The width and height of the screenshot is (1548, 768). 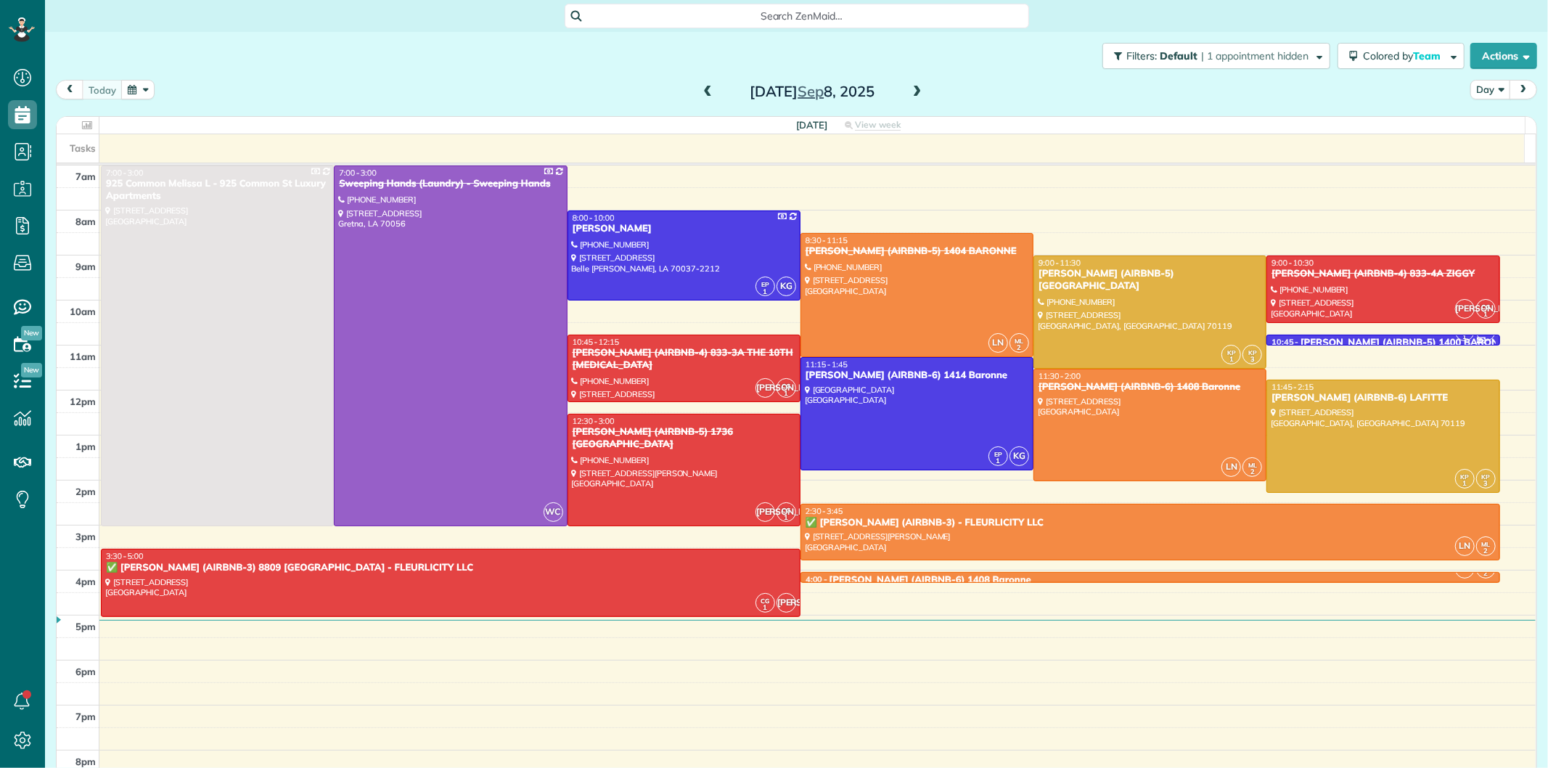 I want to click on span: Default, so click(x=1178, y=56).